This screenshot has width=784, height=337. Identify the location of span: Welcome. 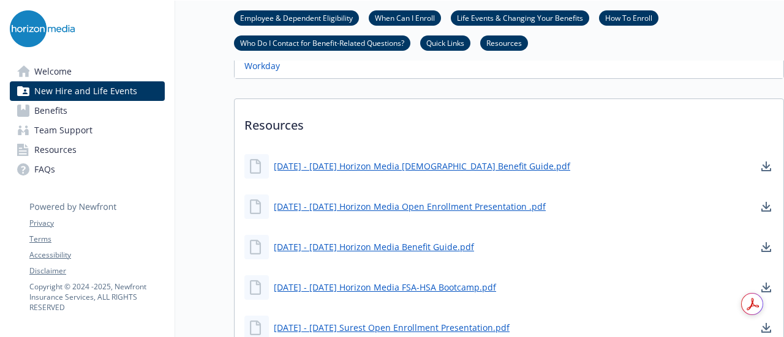
(53, 72).